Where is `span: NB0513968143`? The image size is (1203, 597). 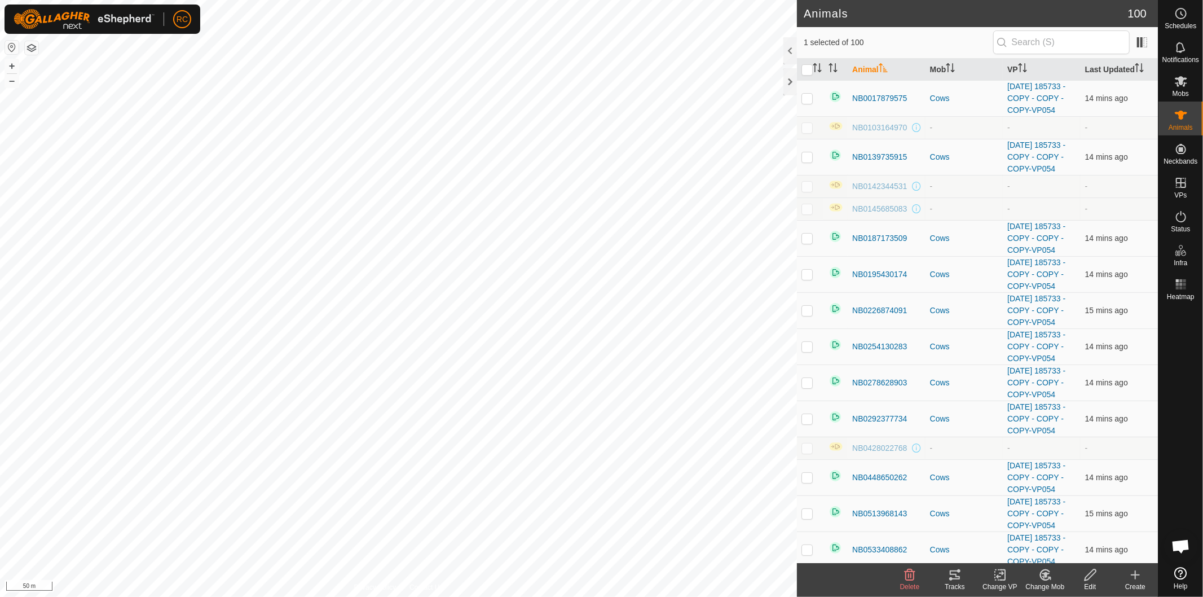
span: NB0513968143 is located at coordinates (879, 513).